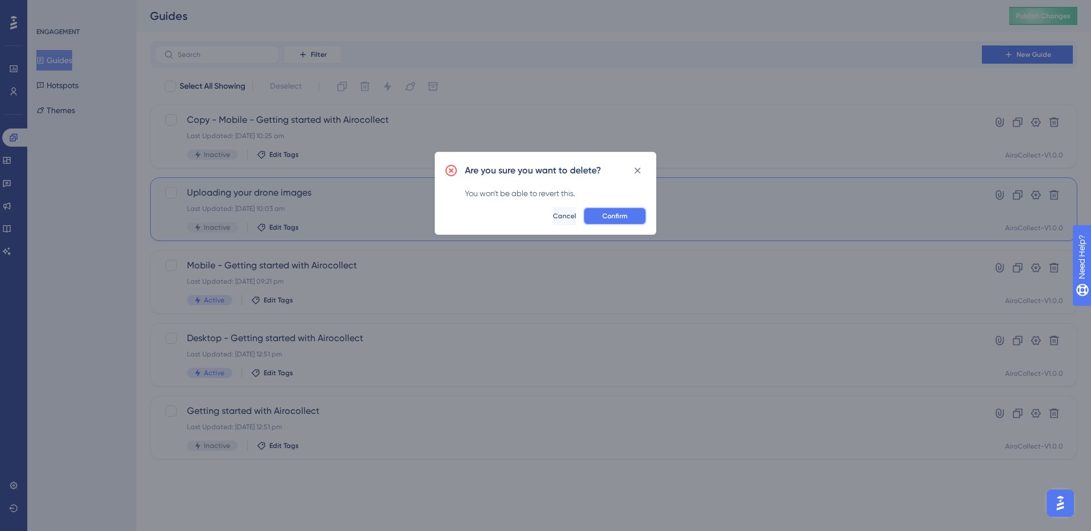 Image resolution: width=1091 pixels, height=531 pixels. What do you see at coordinates (49, 10) in the screenshot?
I see `span: Need Help?` at bounding box center [49, 10].